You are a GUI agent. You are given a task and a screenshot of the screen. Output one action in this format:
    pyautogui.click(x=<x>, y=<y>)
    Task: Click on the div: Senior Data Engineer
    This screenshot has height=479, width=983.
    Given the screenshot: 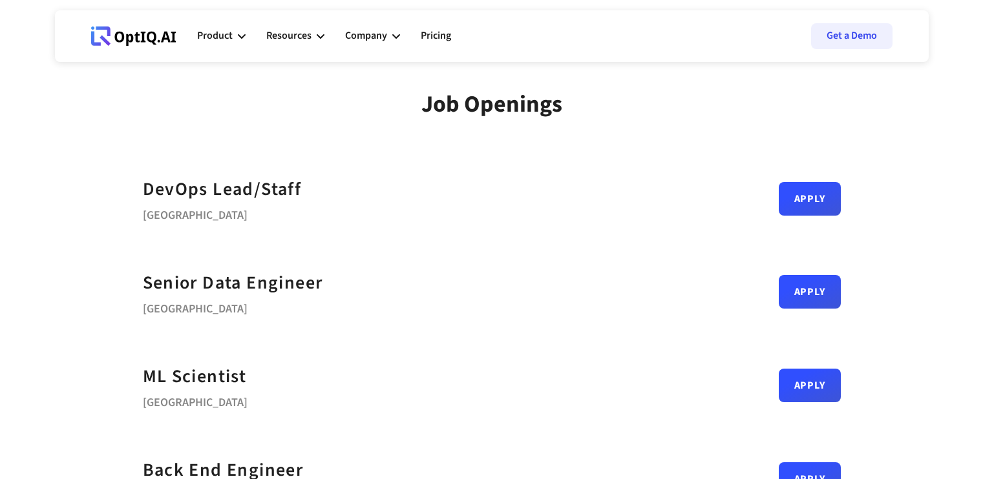 What is the action you would take?
    pyautogui.click(x=233, y=283)
    